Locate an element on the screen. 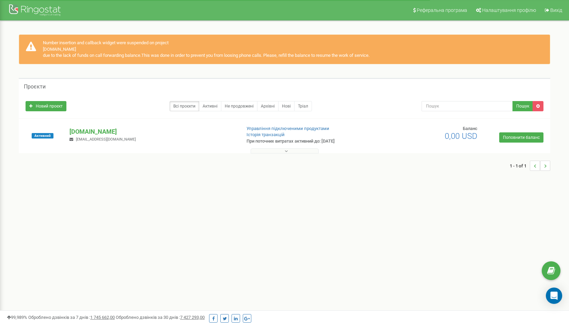  u: 1 745 662,00 is located at coordinates (102, 317).